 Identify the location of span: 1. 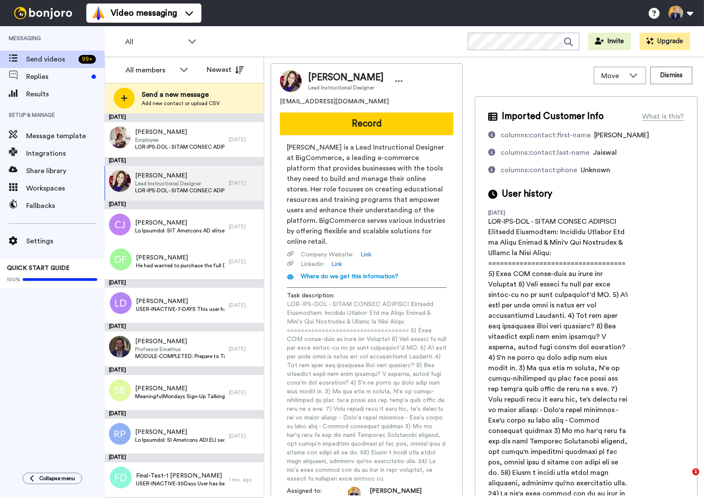
(696, 472).